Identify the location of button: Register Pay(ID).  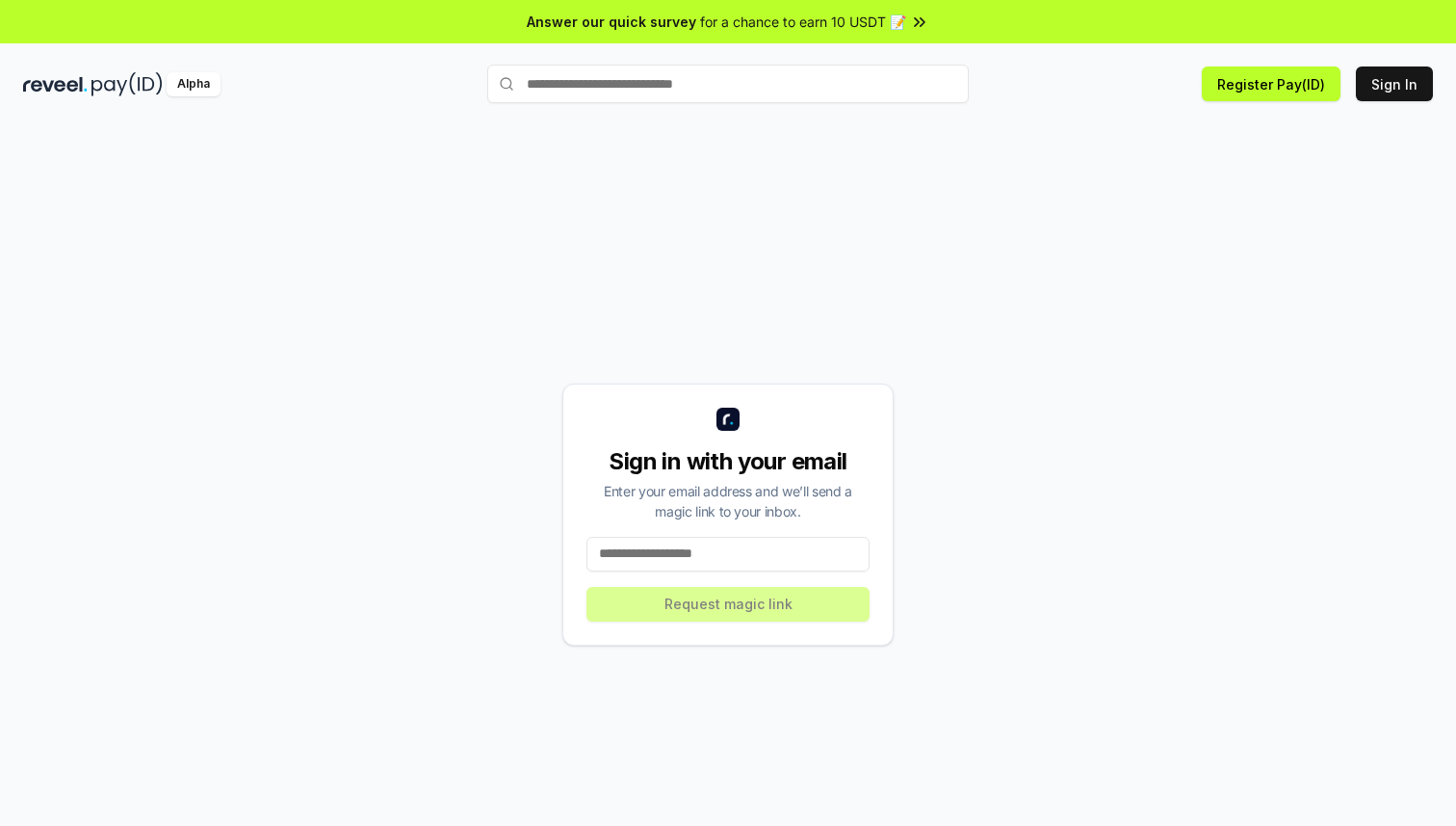
(1271, 84).